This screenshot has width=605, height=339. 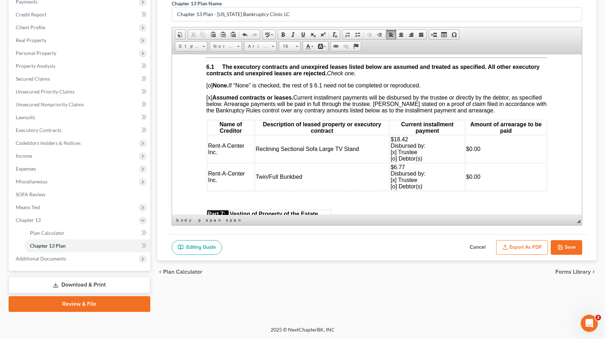 I want to click on span: Lawsuits, so click(x=25, y=117).